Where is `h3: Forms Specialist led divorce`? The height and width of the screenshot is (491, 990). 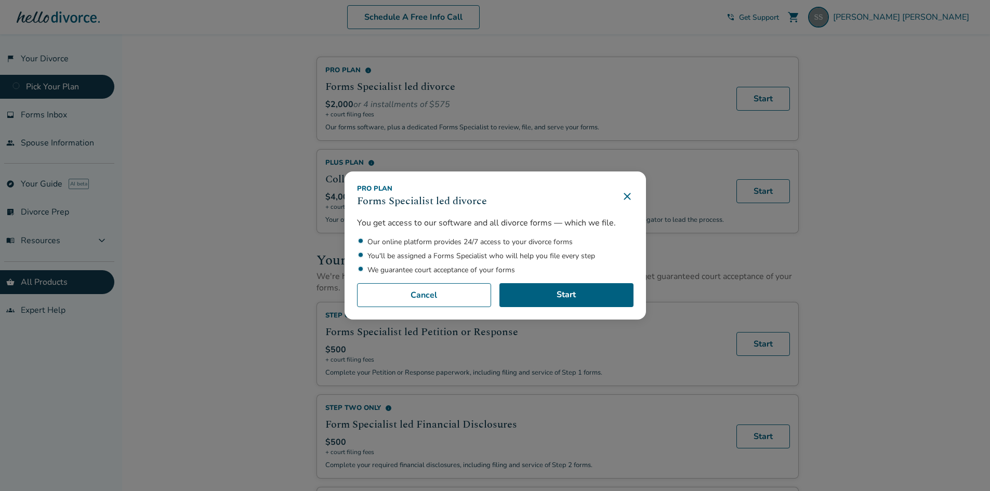
h3: Forms Specialist led divorce is located at coordinates (422, 201).